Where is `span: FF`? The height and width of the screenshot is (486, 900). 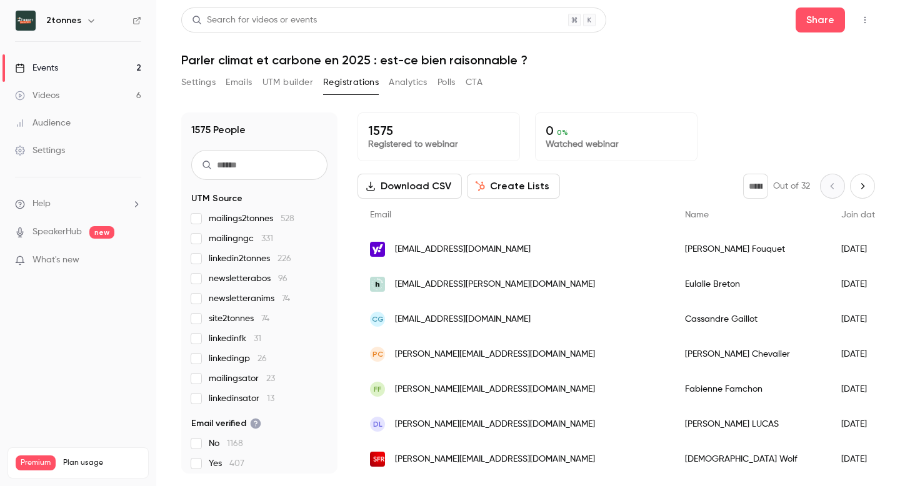 span: FF is located at coordinates (377, 389).